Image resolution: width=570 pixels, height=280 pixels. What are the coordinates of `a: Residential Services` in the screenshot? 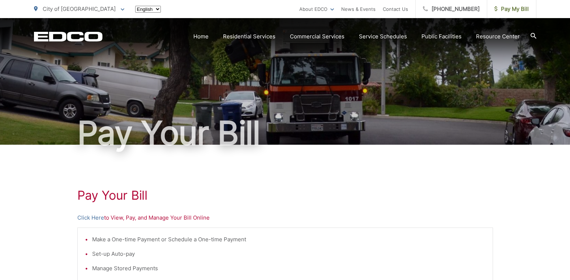 It's located at (249, 37).